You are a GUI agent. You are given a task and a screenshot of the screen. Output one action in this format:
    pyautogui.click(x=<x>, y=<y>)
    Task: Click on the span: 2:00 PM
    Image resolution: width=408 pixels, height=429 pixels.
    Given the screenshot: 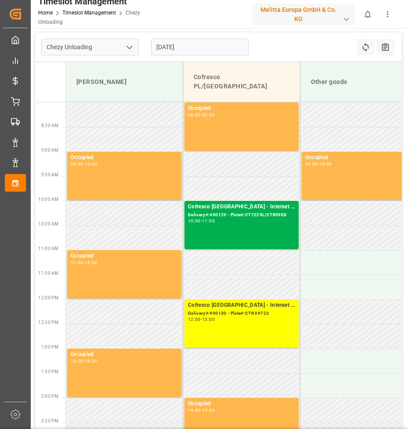 What is the action you would take?
    pyautogui.click(x=50, y=396)
    